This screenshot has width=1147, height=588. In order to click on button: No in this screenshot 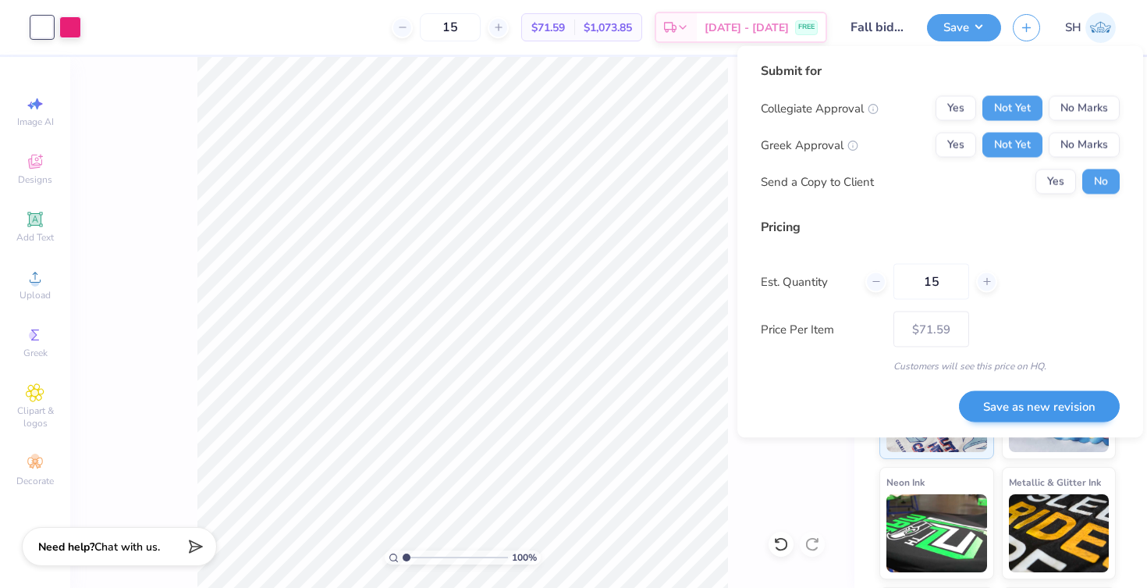, I will do `click(1101, 182)`.